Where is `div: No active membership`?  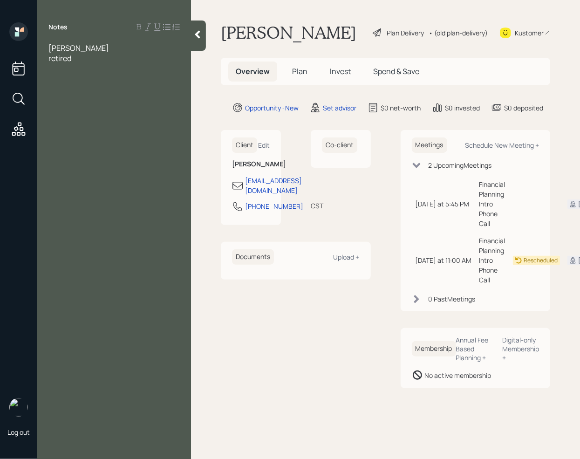
div: No active membership is located at coordinates (458, 375).